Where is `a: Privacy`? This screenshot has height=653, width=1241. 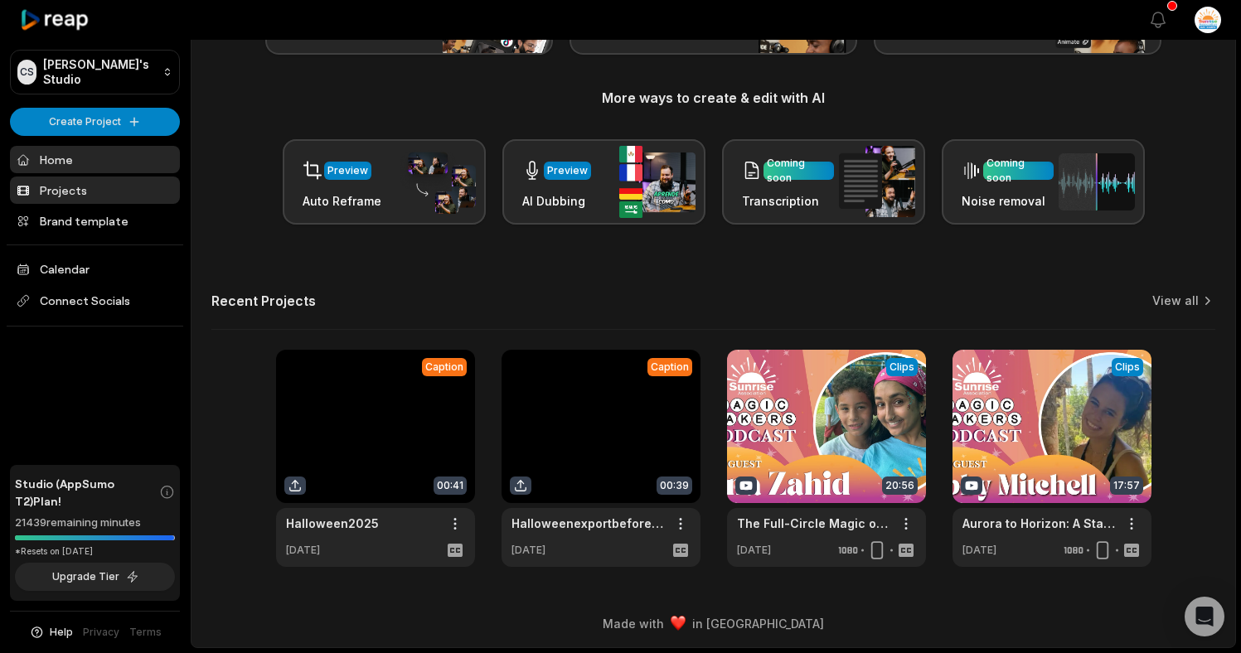 a: Privacy is located at coordinates (101, 632).